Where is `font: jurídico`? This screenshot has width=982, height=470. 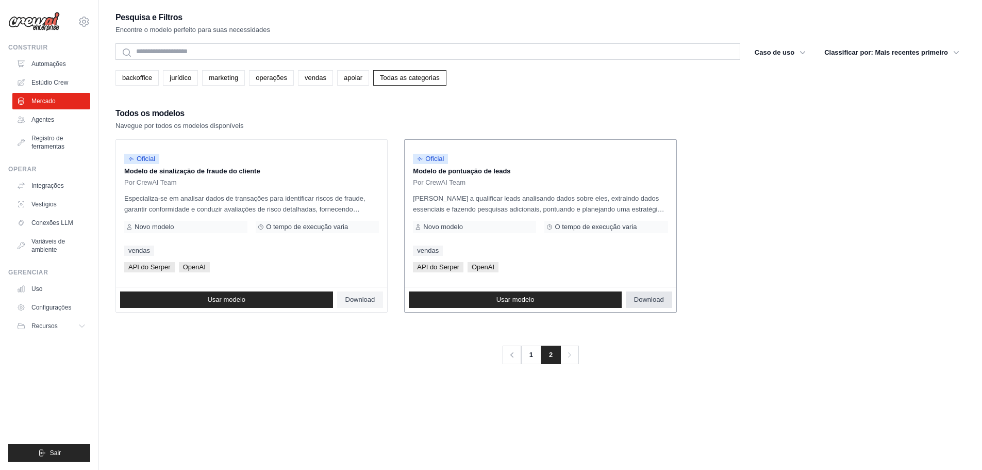
font: jurídico is located at coordinates (180, 77).